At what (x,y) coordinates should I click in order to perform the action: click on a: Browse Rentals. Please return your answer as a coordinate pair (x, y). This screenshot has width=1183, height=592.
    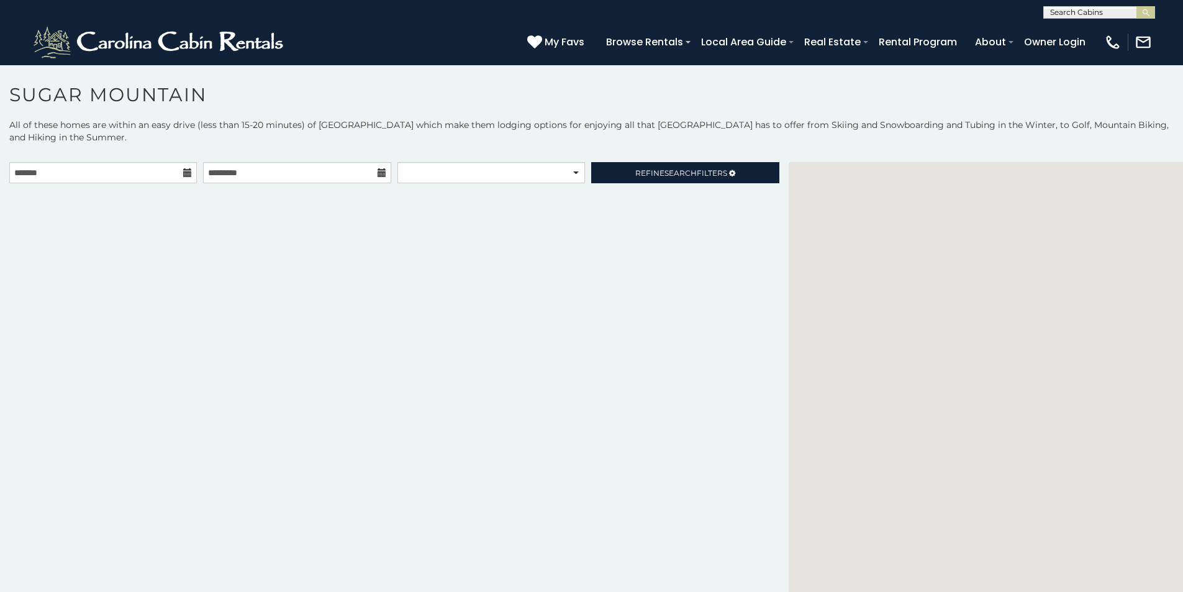
    Looking at the image, I should click on (644, 42).